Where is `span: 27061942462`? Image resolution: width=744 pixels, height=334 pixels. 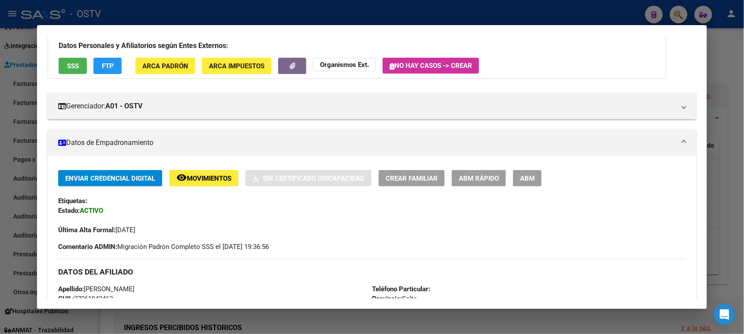
span: 27061942462 is located at coordinates (85, 299).